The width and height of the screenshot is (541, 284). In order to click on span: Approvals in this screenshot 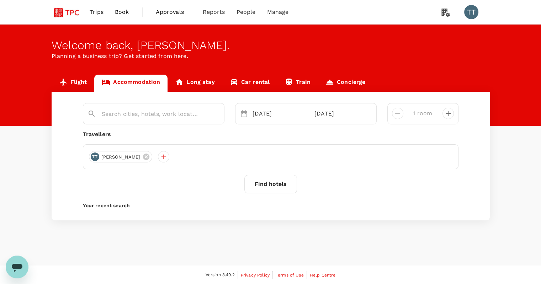, I will do `click(174, 12)`.